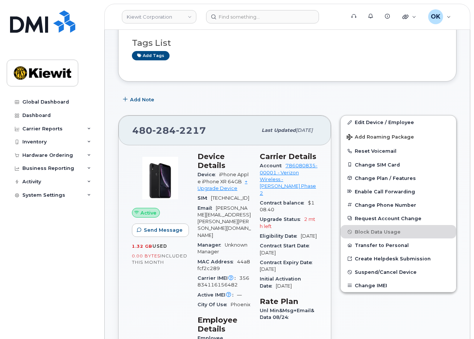  What do you see at coordinates (399, 192) in the screenshot?
I see `button: Enable Call Forwarding` at bounding box center [399, 192].